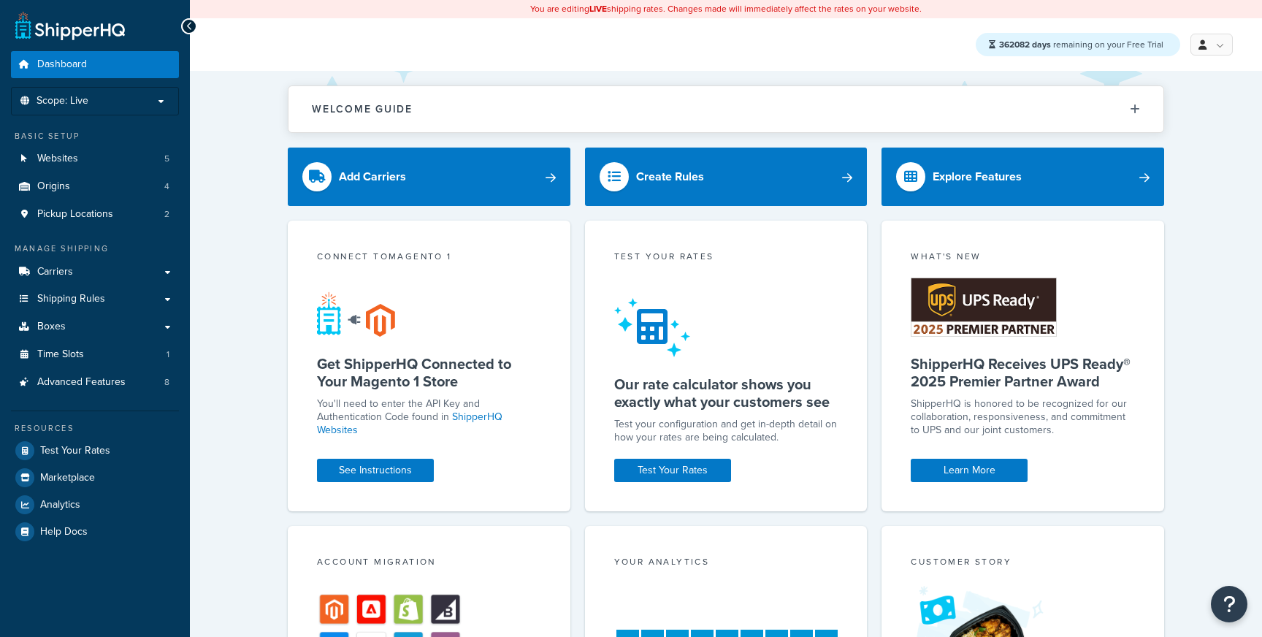 The width and height of the screenshot is (1262, 637). Describe the element at coordinates (429, 177) in the screenshot. I see `a: Add Carriers` at that location.